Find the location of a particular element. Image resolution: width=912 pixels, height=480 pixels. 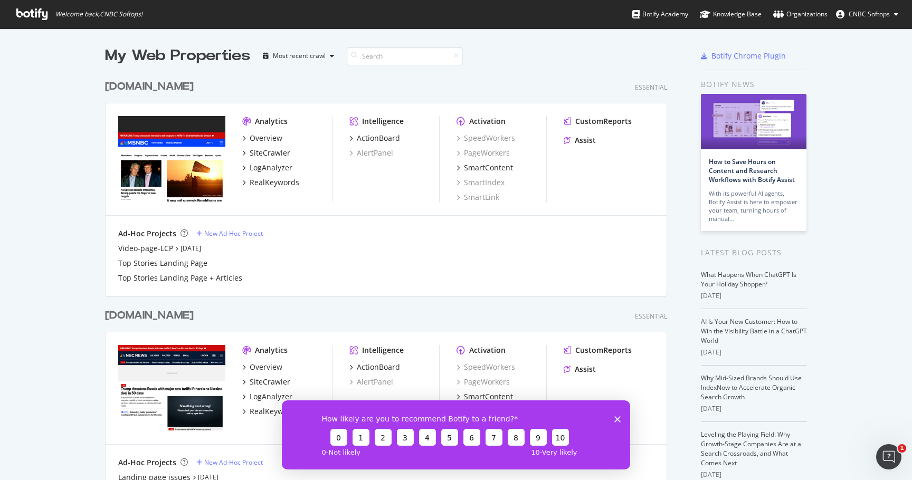

div: Video-page-LCP is located at coordinates (146, 249).